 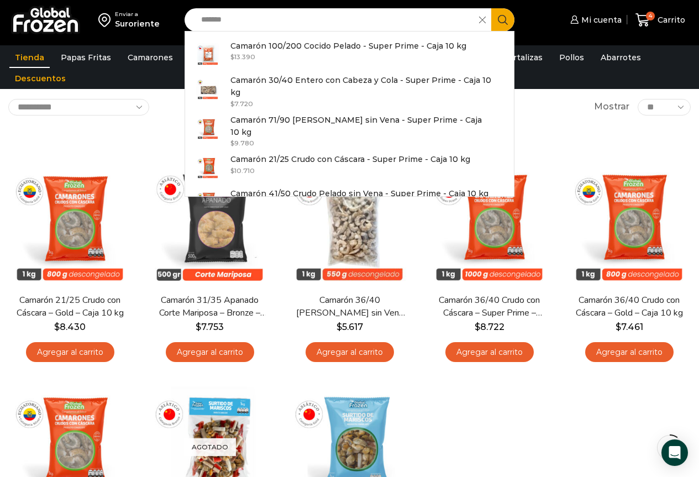 I want to click on bdi: 7.753, so click(x=210, y=327).